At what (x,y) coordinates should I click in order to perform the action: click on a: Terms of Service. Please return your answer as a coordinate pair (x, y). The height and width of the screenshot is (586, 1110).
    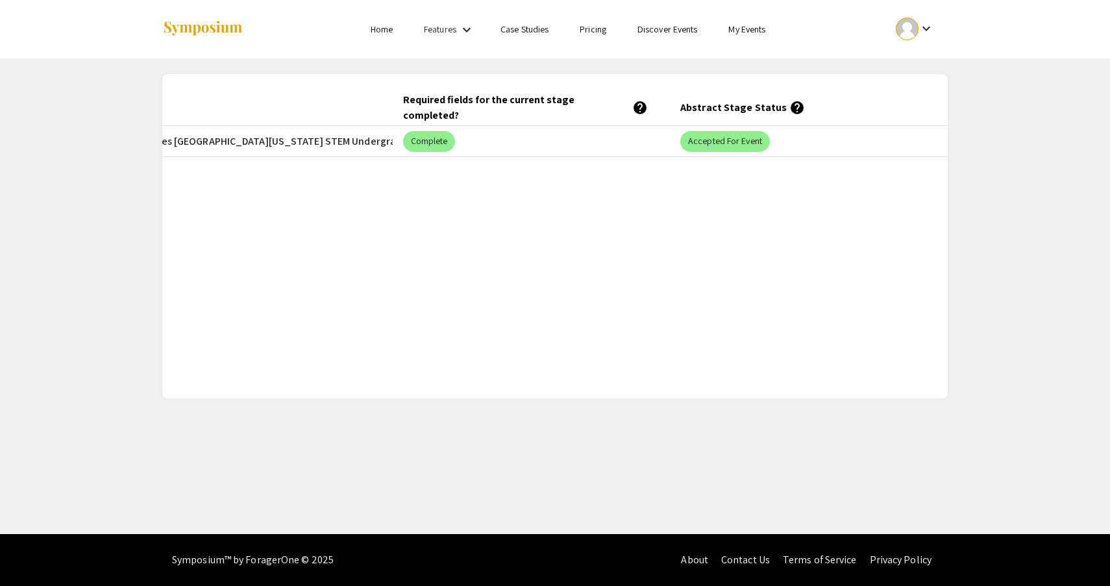
    Looking at the image, I should click on (820, 559).